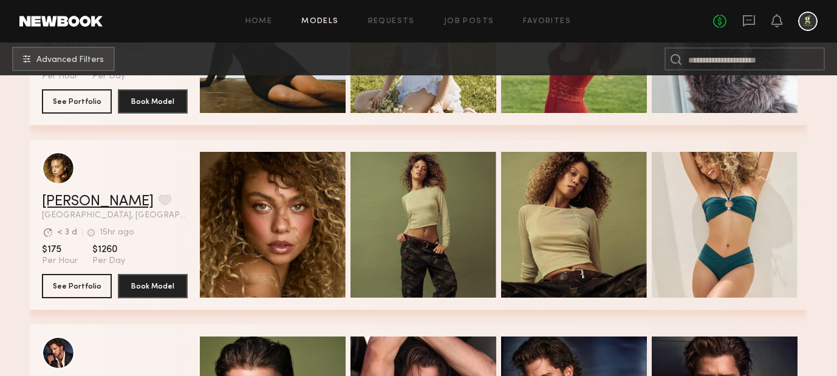 This screenshot has width=837, height=376. I want to click on span: Advanced Filters, so click(70, 60).